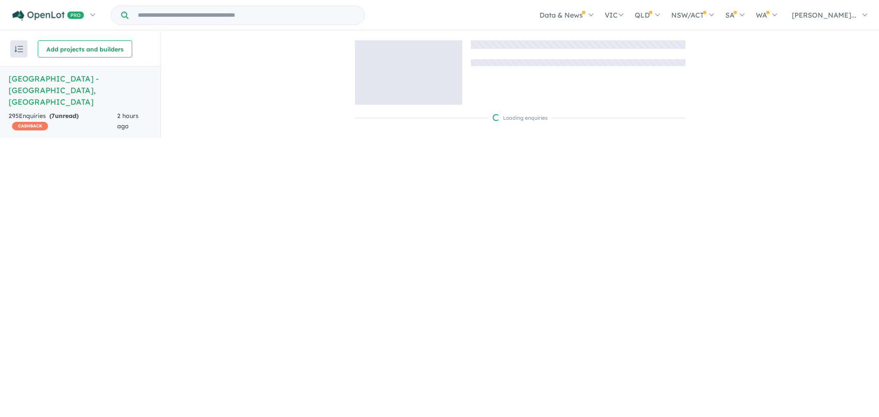 The height and width of the screenshot is (417, 879). What do you see at coordinates (128, 121) in the screenshot?
I see `span: 2 hours ago` at bounding box center [128, 121].